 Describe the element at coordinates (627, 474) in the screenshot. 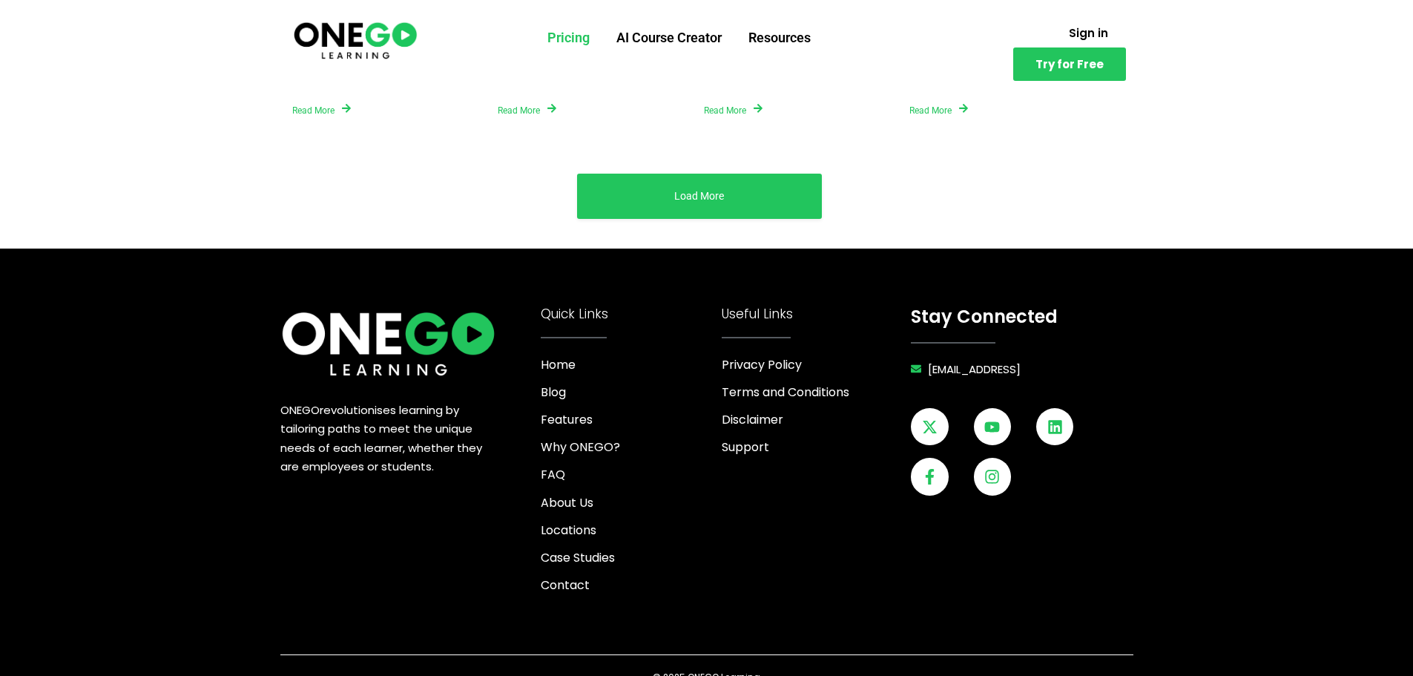

I see `a: FAQ` at that location.